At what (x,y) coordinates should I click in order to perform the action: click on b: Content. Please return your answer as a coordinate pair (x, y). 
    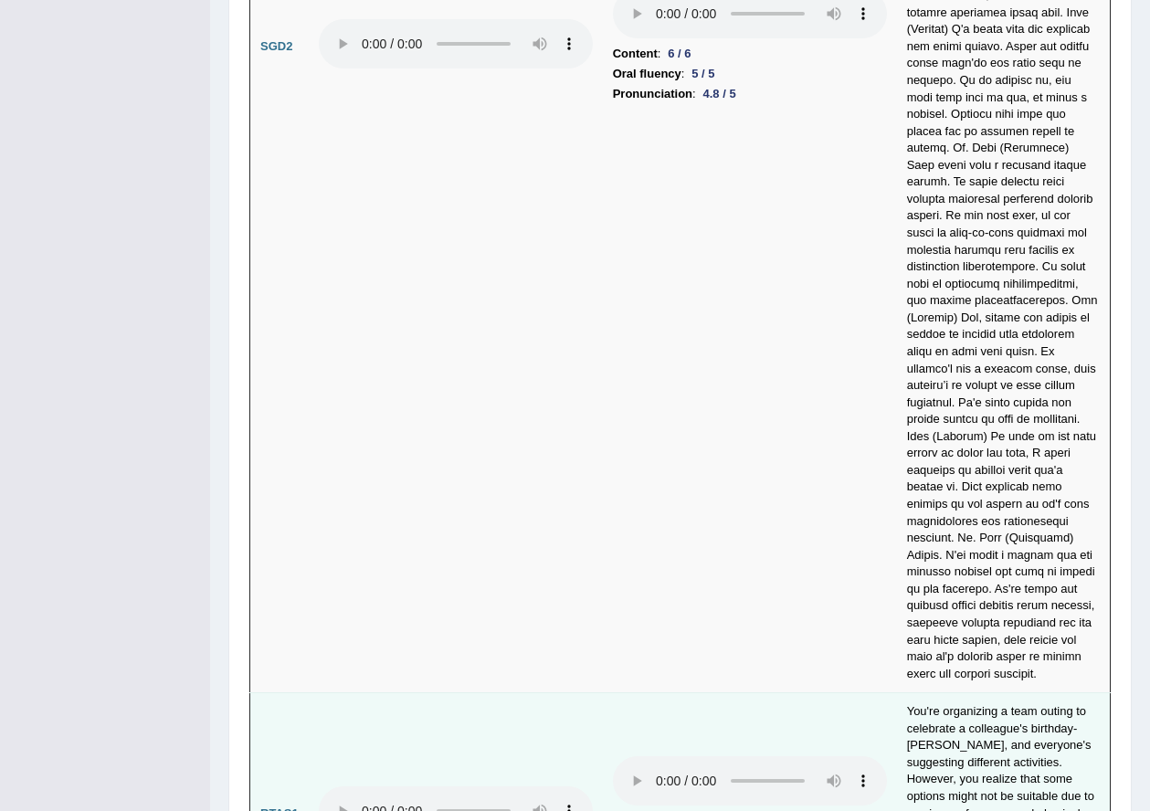
    Looking at the image, I should click on (635, 54).